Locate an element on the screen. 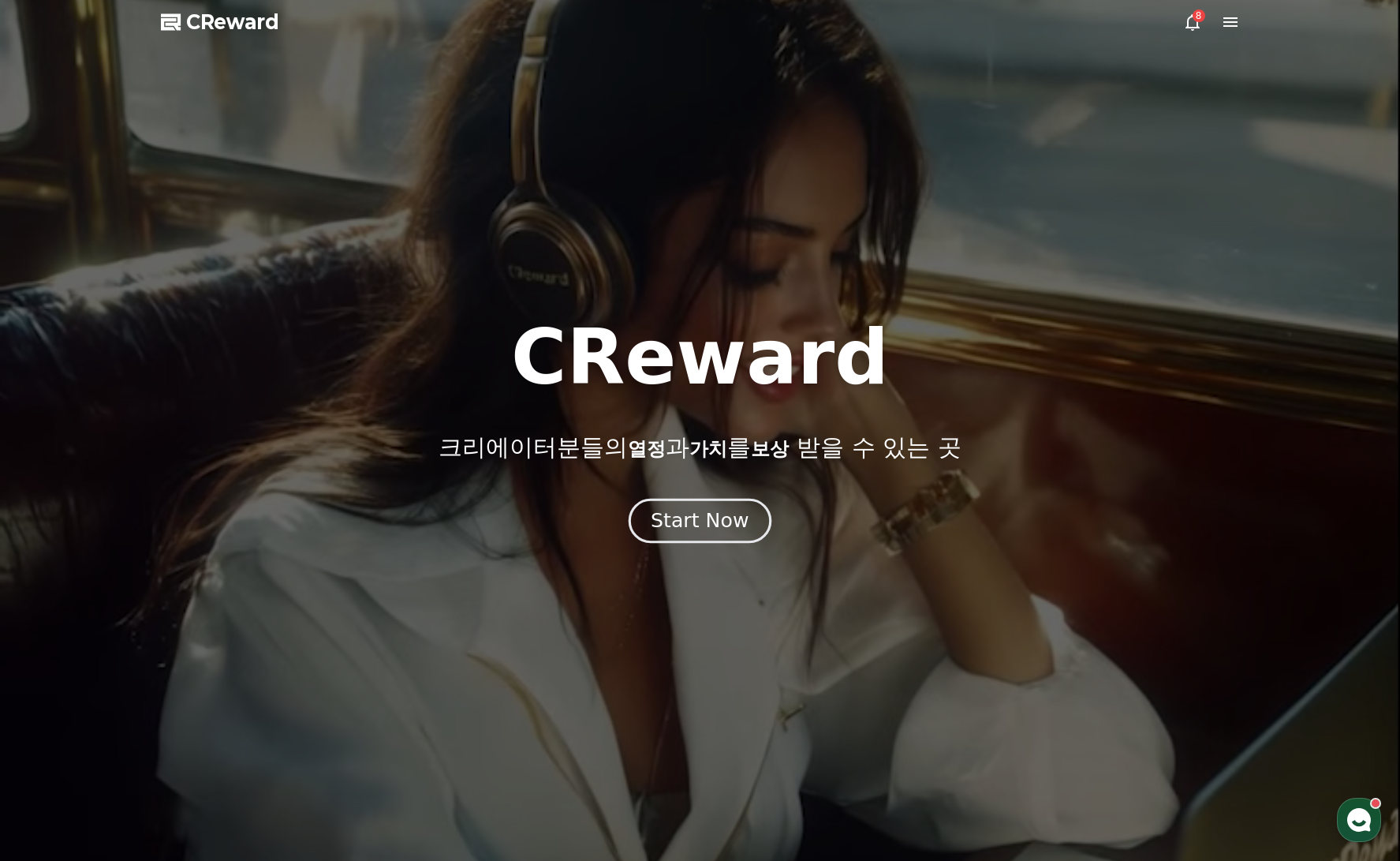 This screenshot has height=861, width=1400. a: 설정 is located at coordinates (253, 520).